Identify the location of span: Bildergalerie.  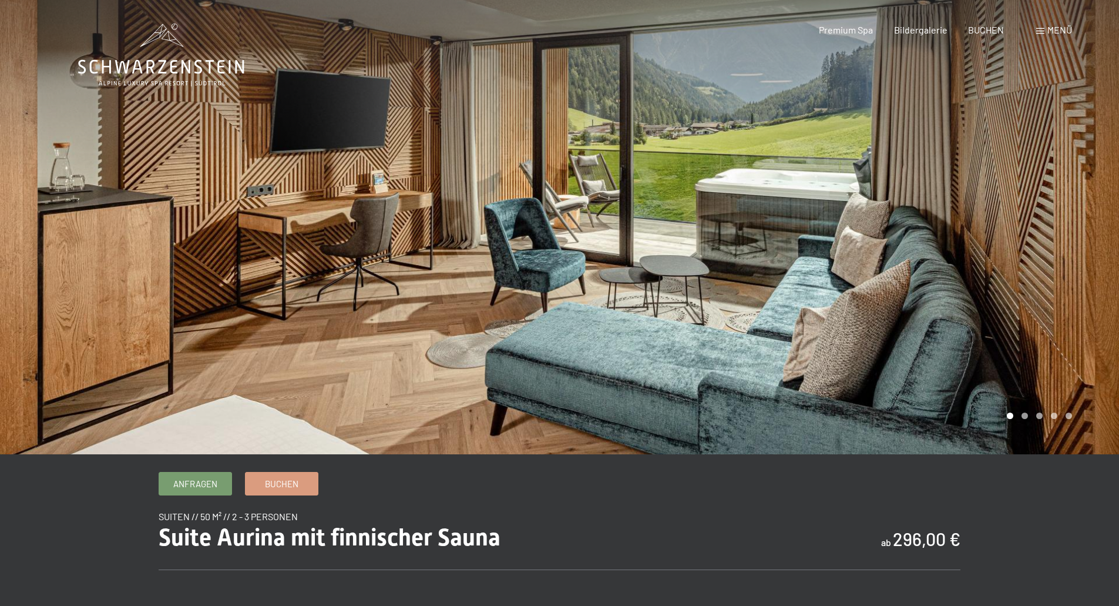
(921, 29).